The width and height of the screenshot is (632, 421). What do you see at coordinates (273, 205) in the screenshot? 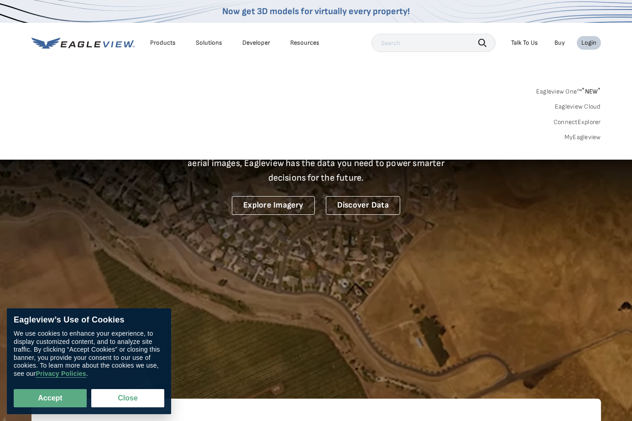
I see `a: Explore Imagery` at bounding box center [273, 205].